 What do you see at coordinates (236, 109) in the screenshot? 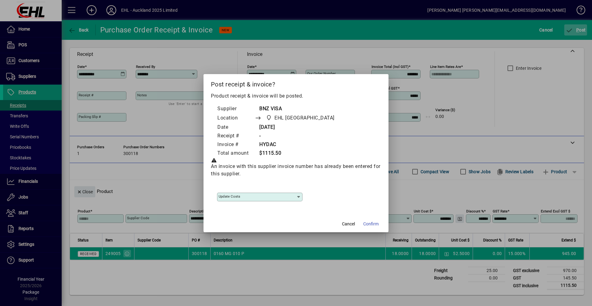
I see `td: Supplier` at bounding box center [236, 109].